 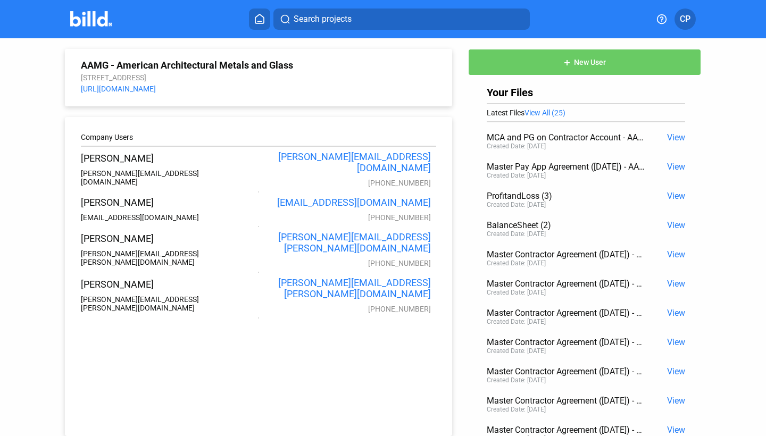 I want to click on div: Latest Files, so click(x=585, y=113).